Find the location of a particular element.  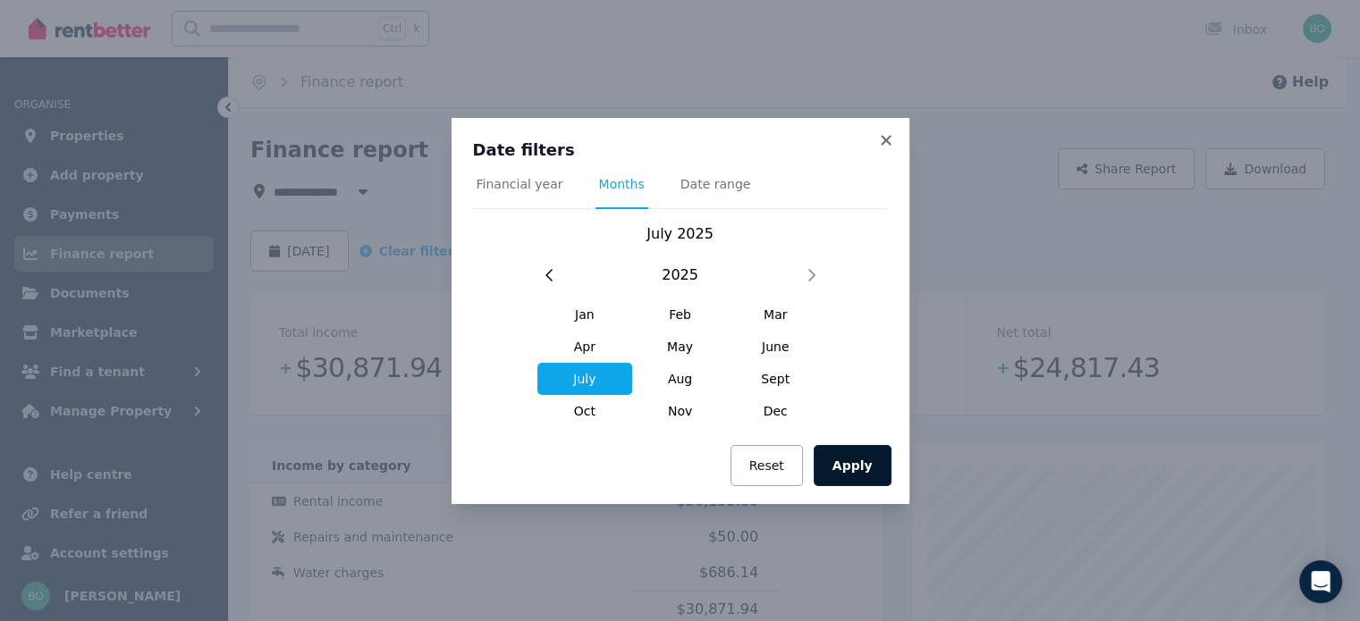

div: Open Intercom Messenger is located at coordinates (1321, 582).